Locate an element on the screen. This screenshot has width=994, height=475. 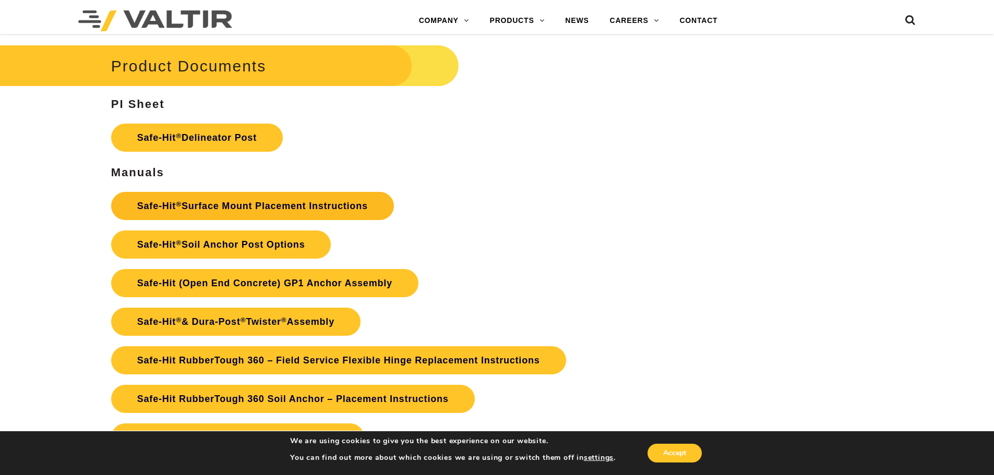
p: We are using cookies to give you the best experience on our website. is located at coordinates (453, 441).